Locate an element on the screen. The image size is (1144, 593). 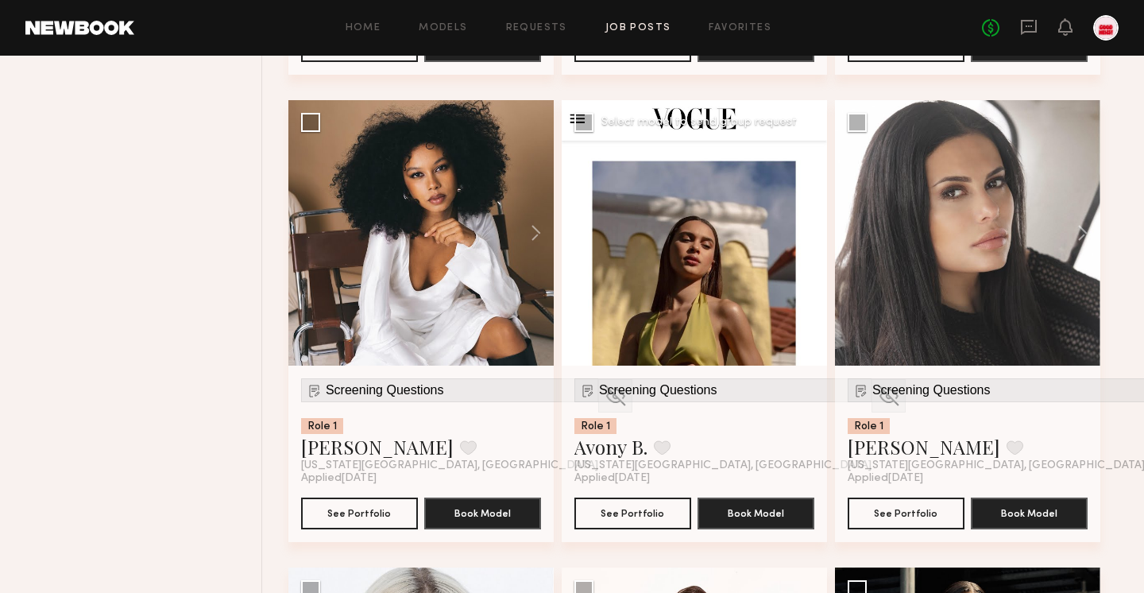
a: Requests is located at coordinates (536, 28).